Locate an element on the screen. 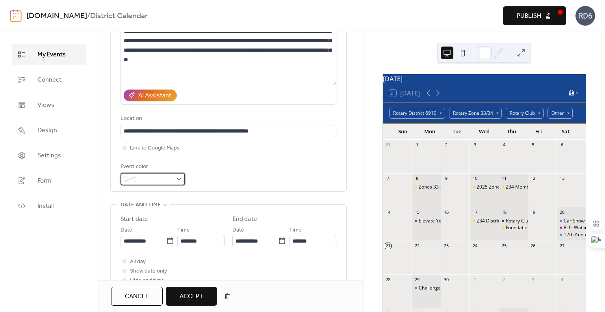 The image size is (605, 312). div: 21 is located at coordinates (388, 246).